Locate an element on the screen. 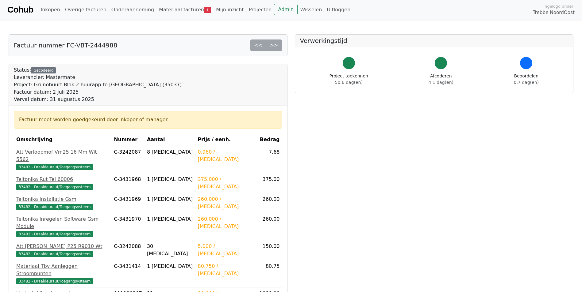  a: Inkopen is located at coordinates (50, 10).